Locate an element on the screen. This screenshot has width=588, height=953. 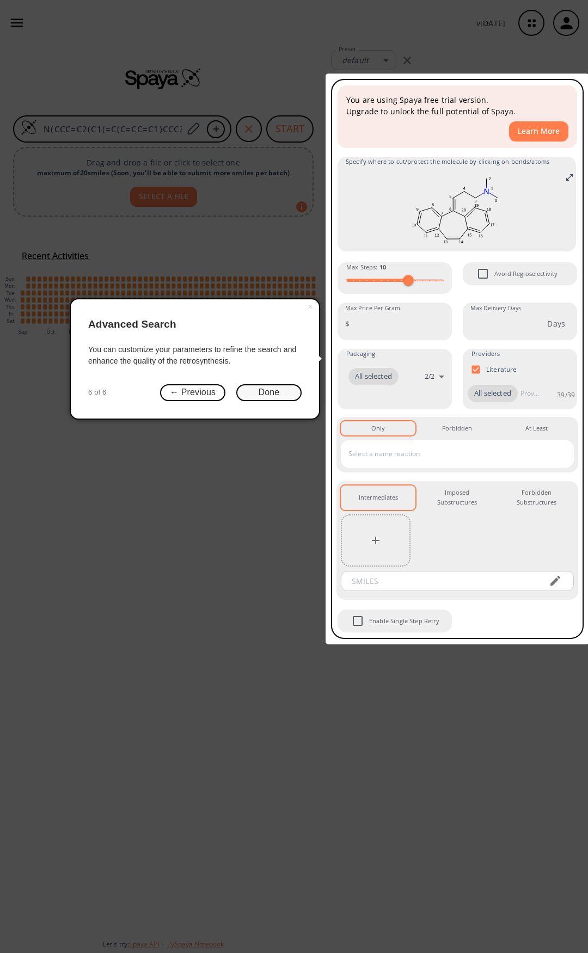
button: Forbidden Substructures is located at coordinates (536, 497).